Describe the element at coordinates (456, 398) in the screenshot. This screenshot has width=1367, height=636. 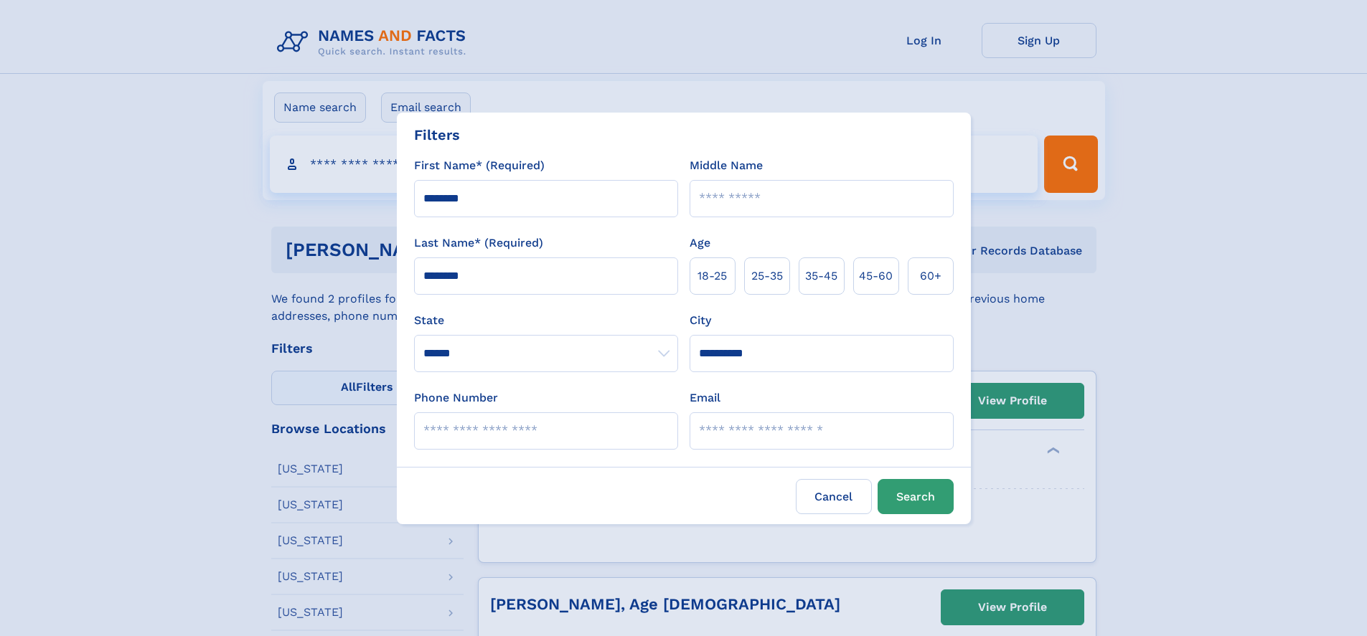
I see `label: Phone Number` at that location.